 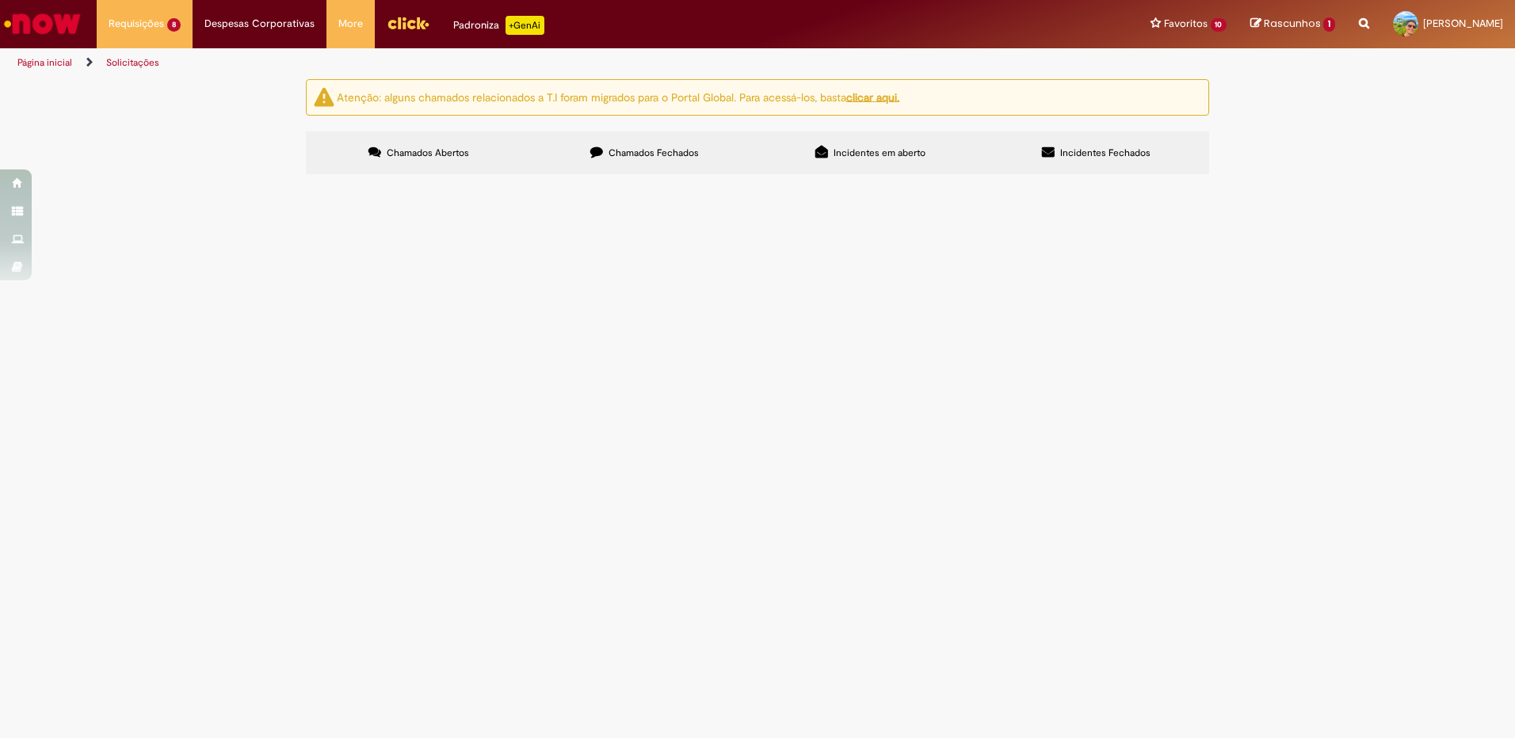 I want to click on div: Padroniza, so click(x=498, y=25).